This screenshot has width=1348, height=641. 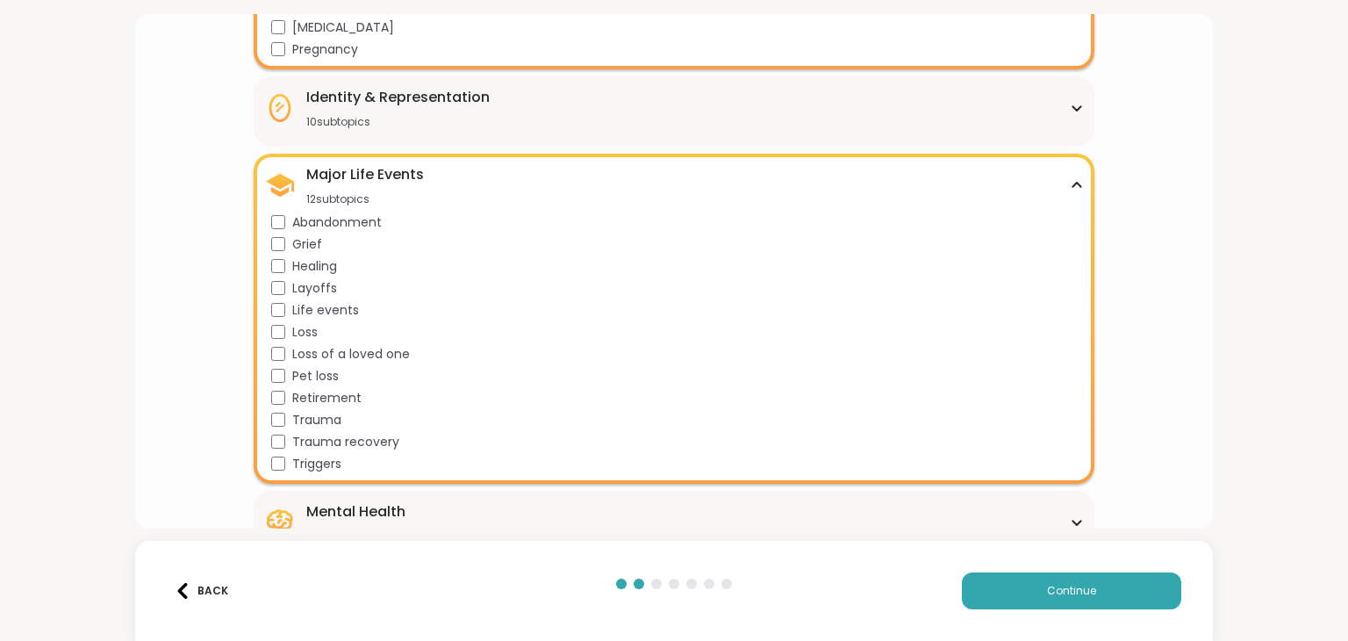 I want to click on span: Healing, so click(x=314, y=266).